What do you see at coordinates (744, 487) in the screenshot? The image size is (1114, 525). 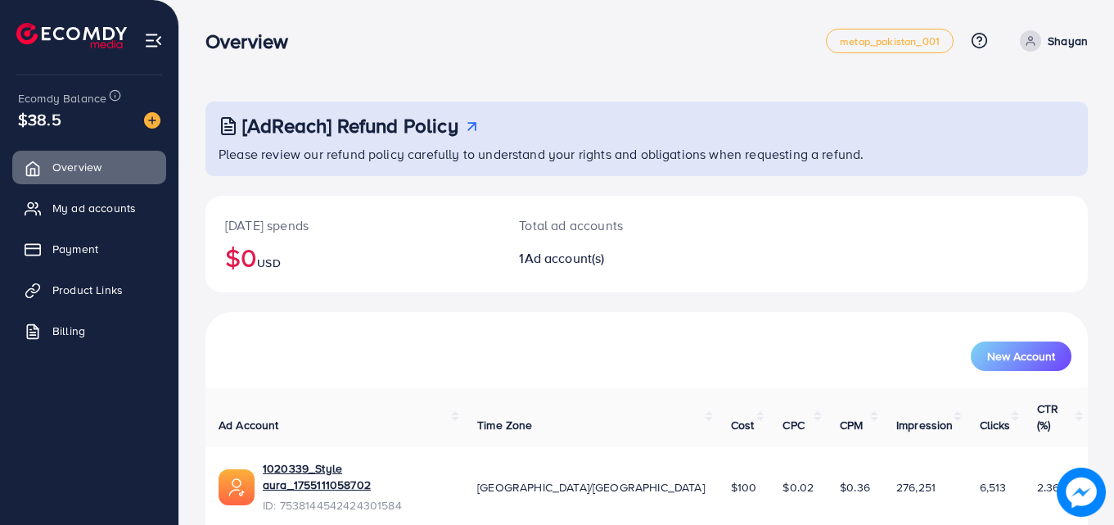 I see `span: $100` at bounding box center [744, 487].